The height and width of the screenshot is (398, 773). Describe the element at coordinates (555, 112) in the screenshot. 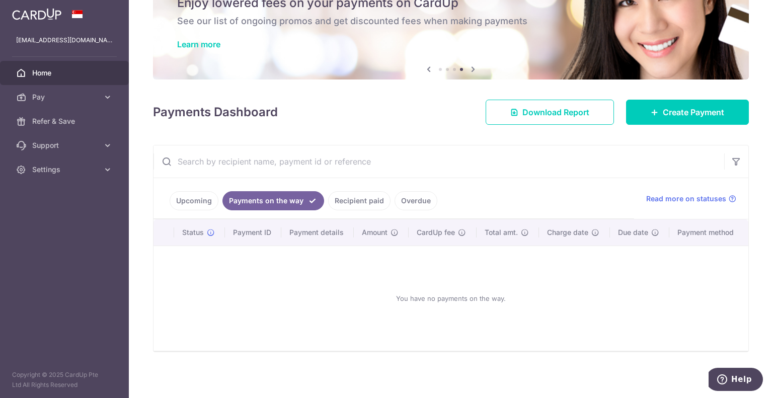

I see `span: Download Report` at that location.